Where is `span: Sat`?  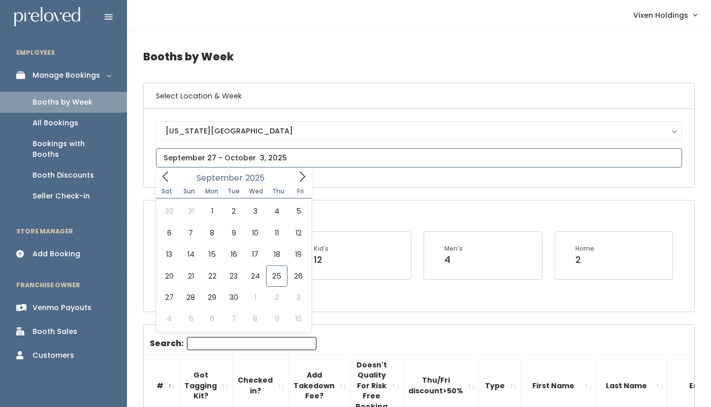 span: Sat is located at coordinates (167, 191).